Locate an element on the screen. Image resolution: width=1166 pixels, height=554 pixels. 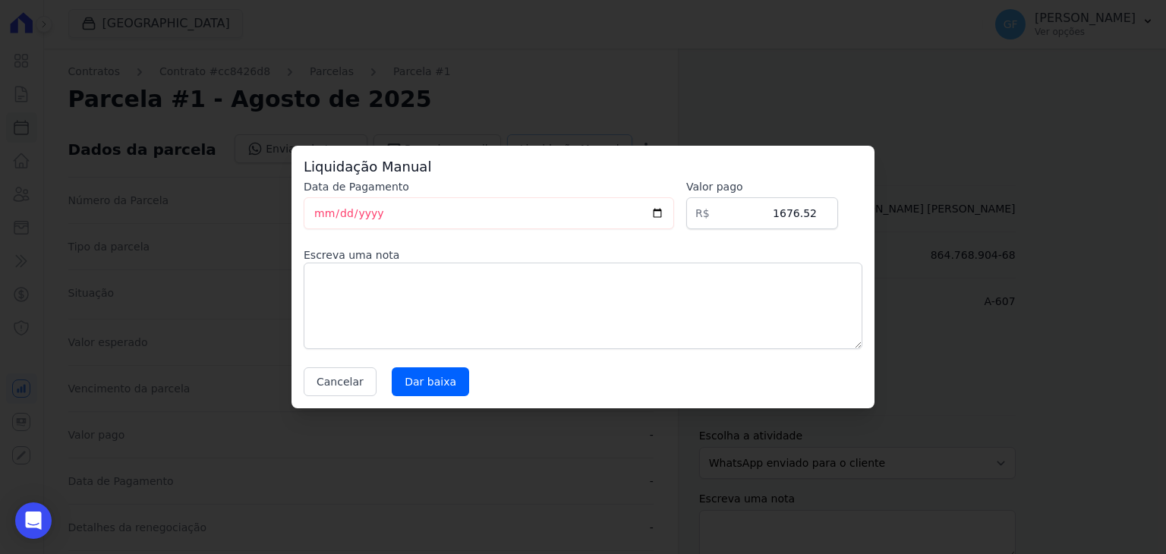
label: Valor pago is located at coordinates (762, 187).